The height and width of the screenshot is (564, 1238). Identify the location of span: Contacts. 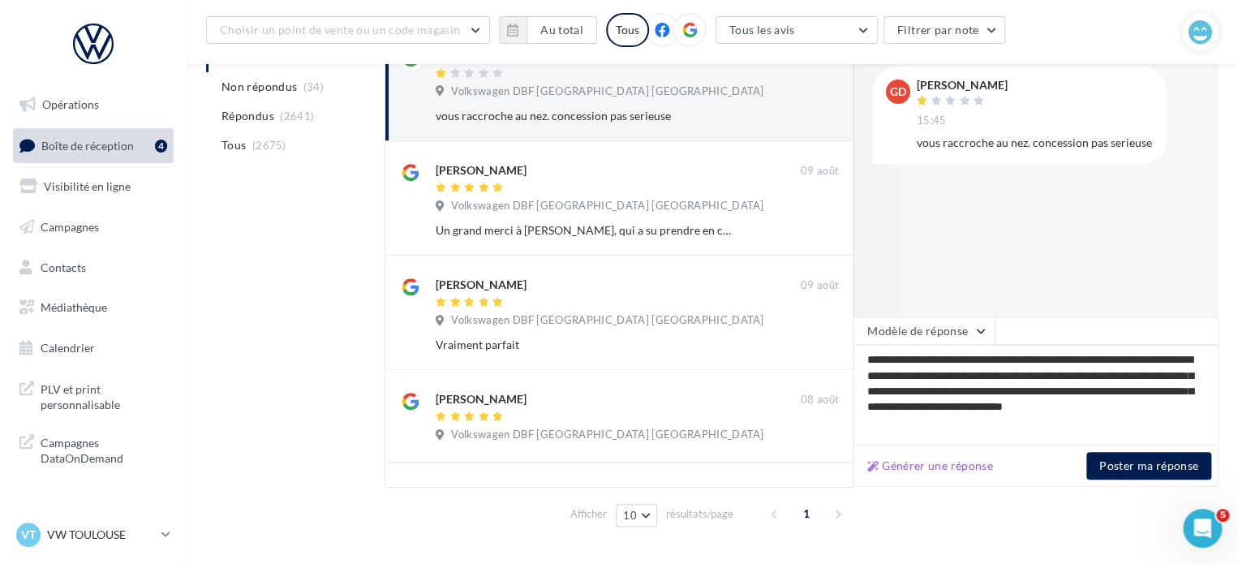
(63, 266).